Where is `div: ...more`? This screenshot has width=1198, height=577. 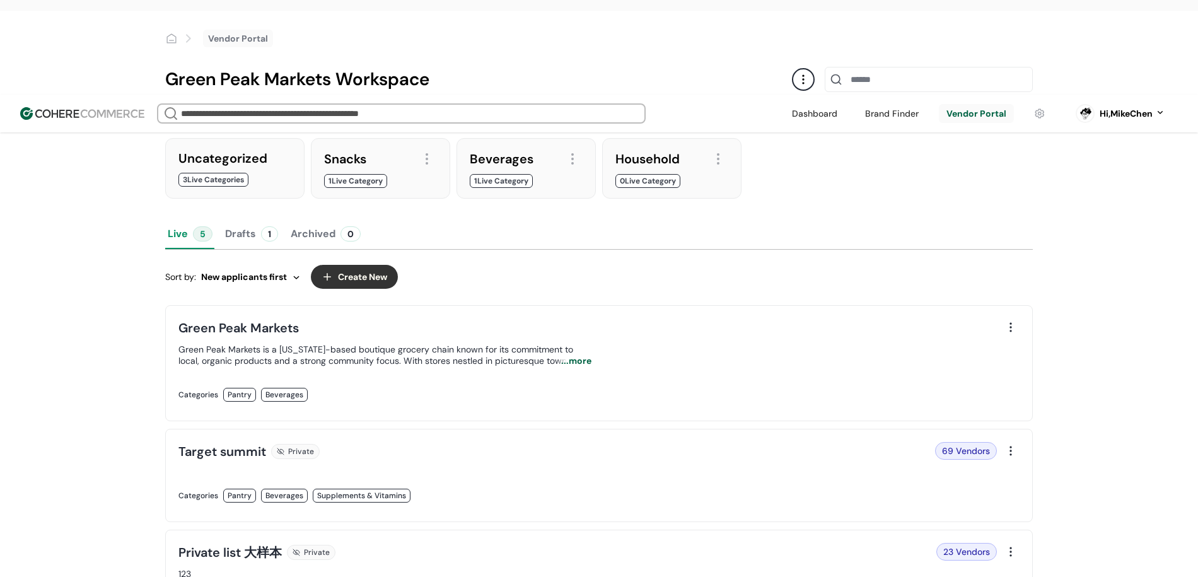 div: ...more is located at coordinates (574, 361).